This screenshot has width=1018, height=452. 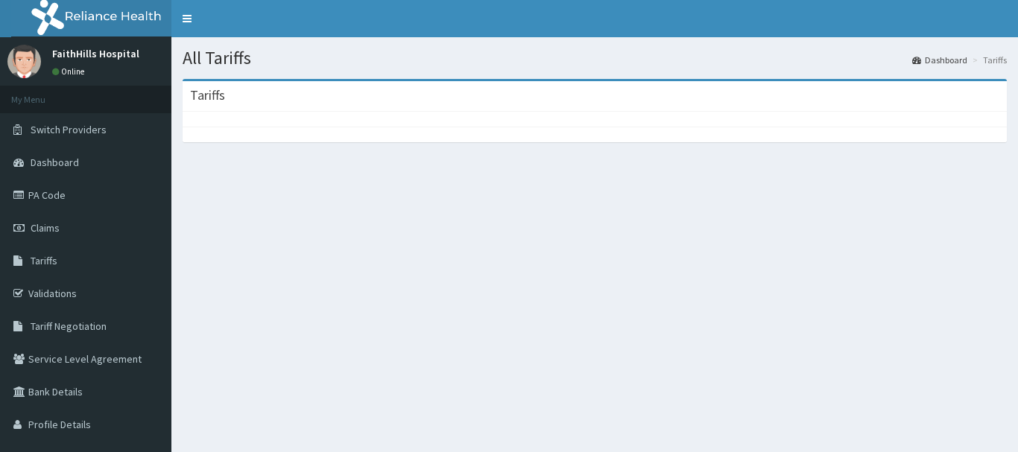 What do you see at coordinates (45, 228) in the screenshot?
I see `span: Claims` at bounding box center [45, 228].